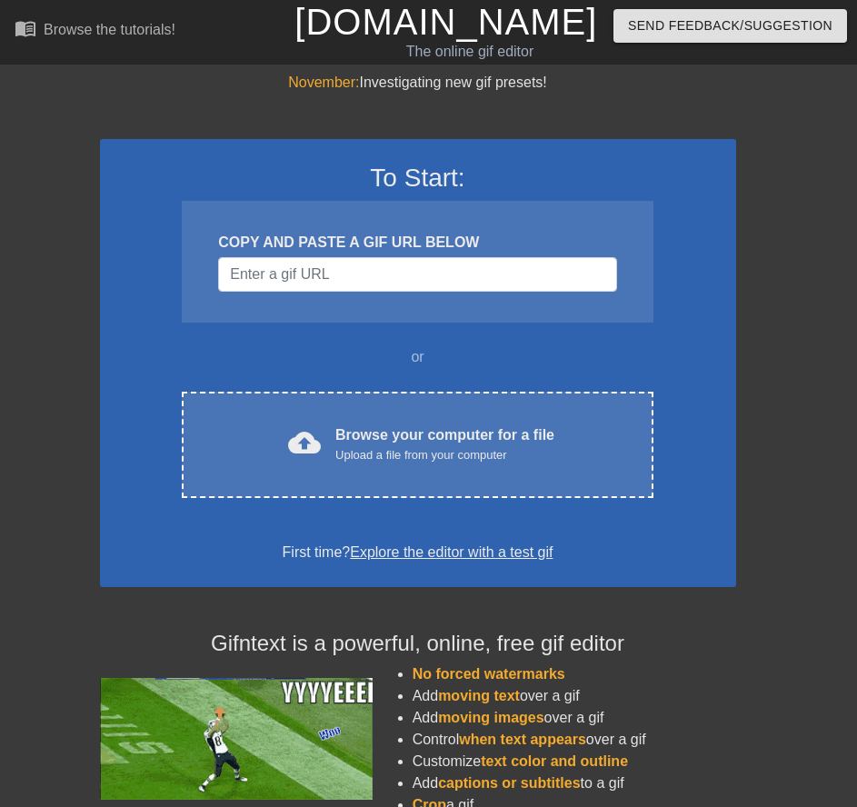  I want to click on span: moving images, so click(491, 717).